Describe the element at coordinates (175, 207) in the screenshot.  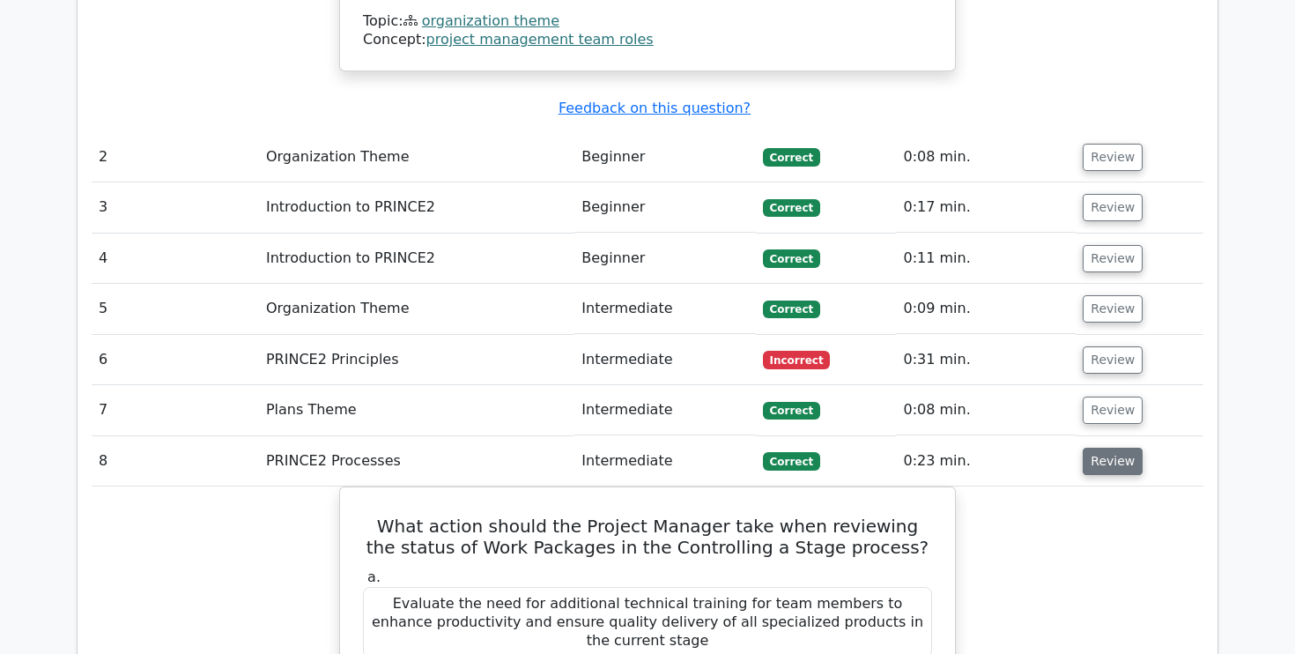
I see `td: 3` at that location.